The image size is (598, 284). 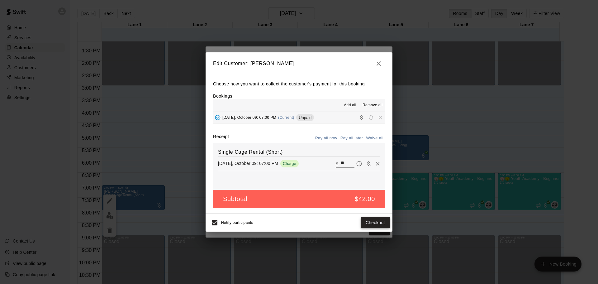 I want to click on button: Remove all, so click(x=373, y=105).